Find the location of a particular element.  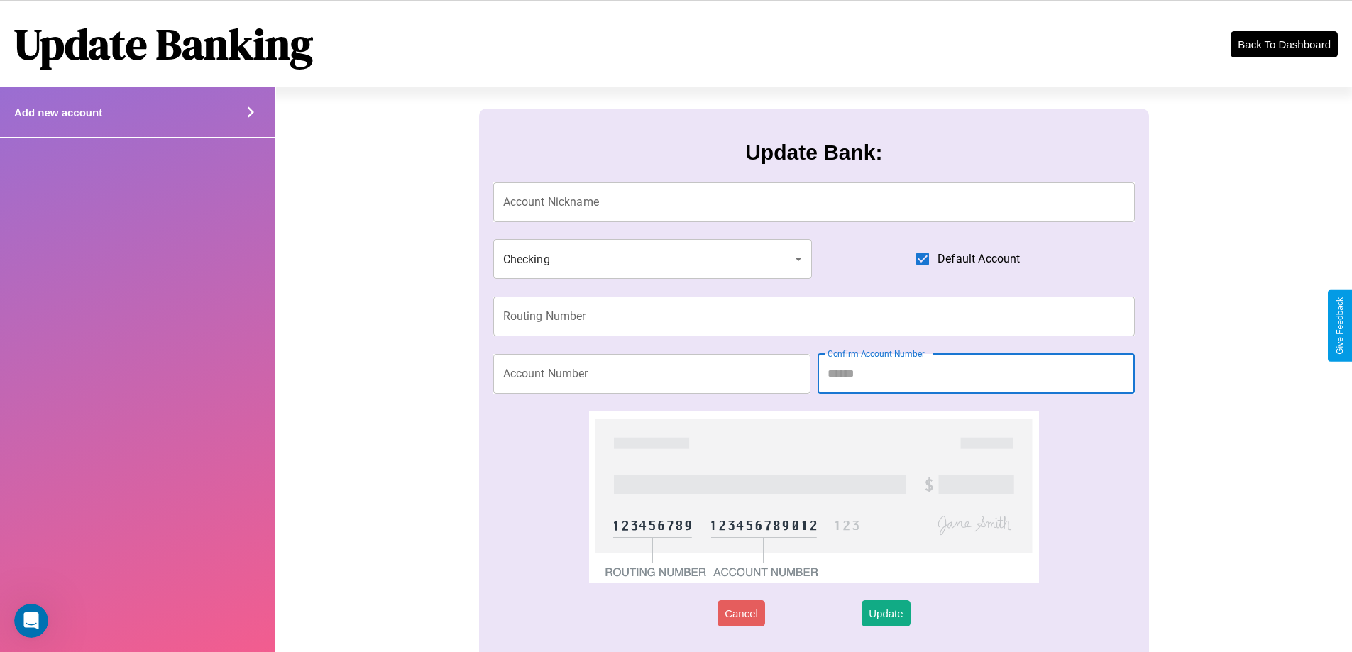

div: Checking is located at coordinates (653, 259).